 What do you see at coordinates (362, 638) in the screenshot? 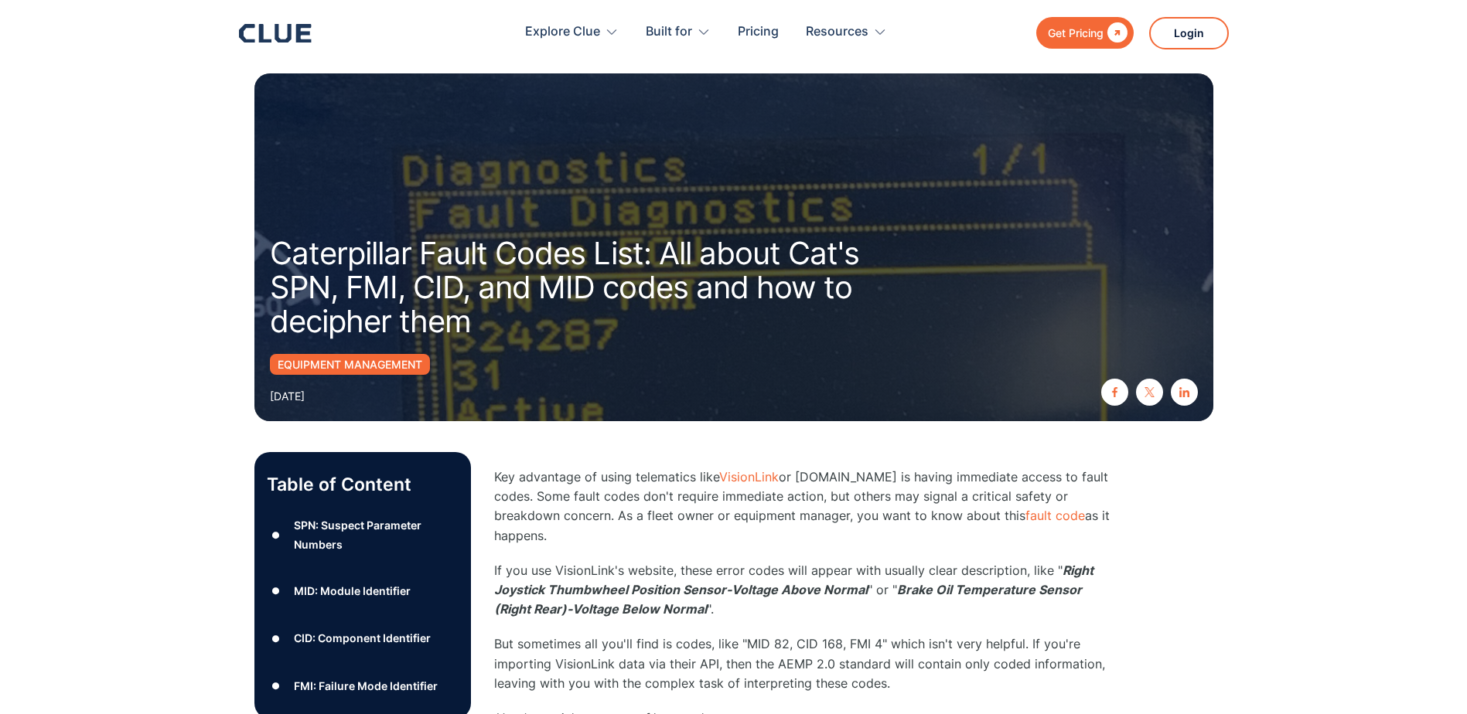
I see `div: CID: Component Identifier` at bounding box center [362, 638].